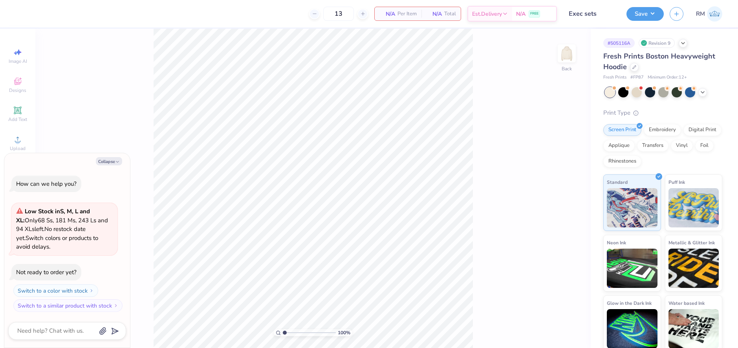 This screenshot has width=738, height=348. I want to click on span: Designs, so click(18, 90).